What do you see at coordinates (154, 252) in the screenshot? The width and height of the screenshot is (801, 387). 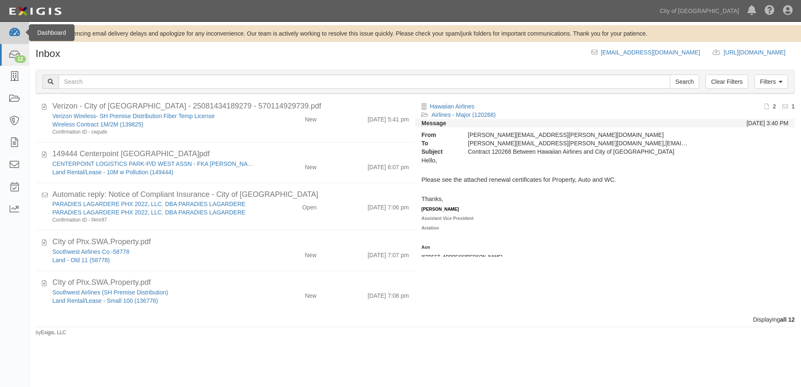 I see `div: Southwest Airlines Co.-58778` at bounding box center [154, 252].